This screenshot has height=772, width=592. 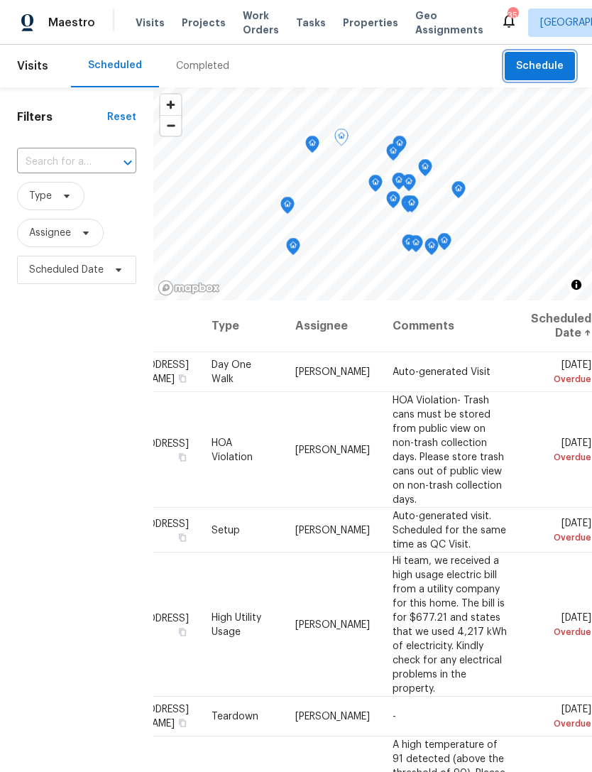 I want to click on span: Schedule, so click(x=540, y=66).